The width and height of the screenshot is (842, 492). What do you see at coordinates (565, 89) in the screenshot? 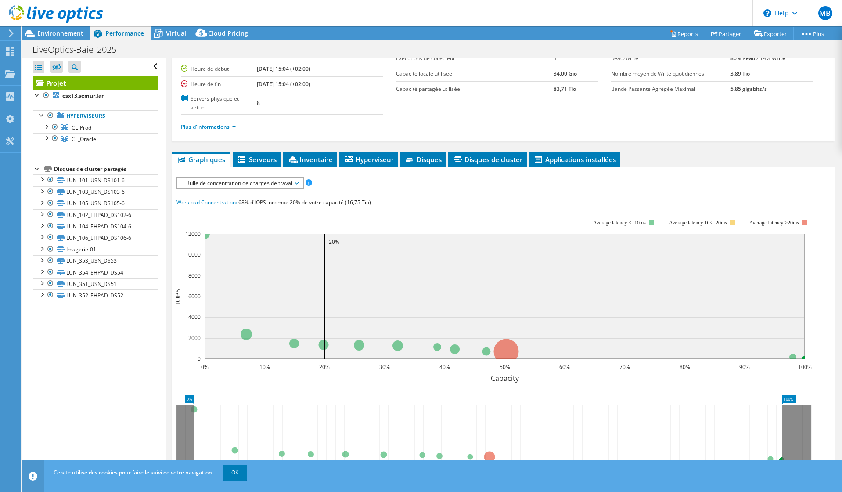
I see `b: 83,71 Tio` at bounding box center [565, 89].